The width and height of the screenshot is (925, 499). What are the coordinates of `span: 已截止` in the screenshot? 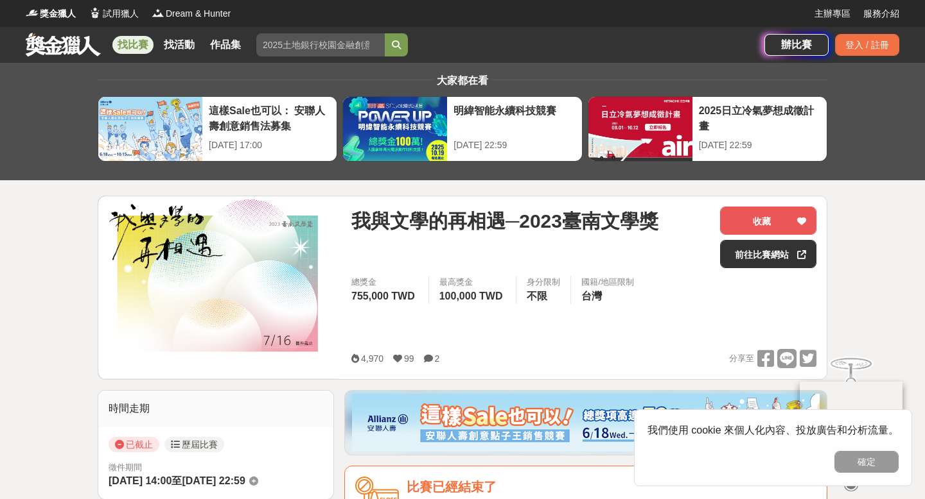 It's located at (134, 445).